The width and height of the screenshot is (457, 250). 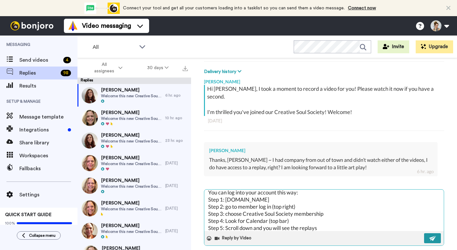 What do you see at coordinates (39, 73) in the screenshot?
I see `span: Replies` at bounding box center [39, 73].